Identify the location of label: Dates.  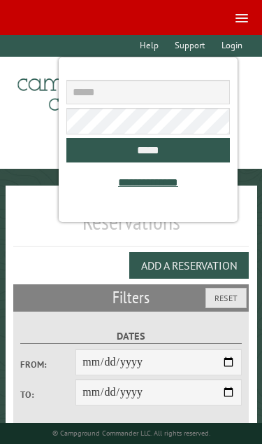
(131, 336).